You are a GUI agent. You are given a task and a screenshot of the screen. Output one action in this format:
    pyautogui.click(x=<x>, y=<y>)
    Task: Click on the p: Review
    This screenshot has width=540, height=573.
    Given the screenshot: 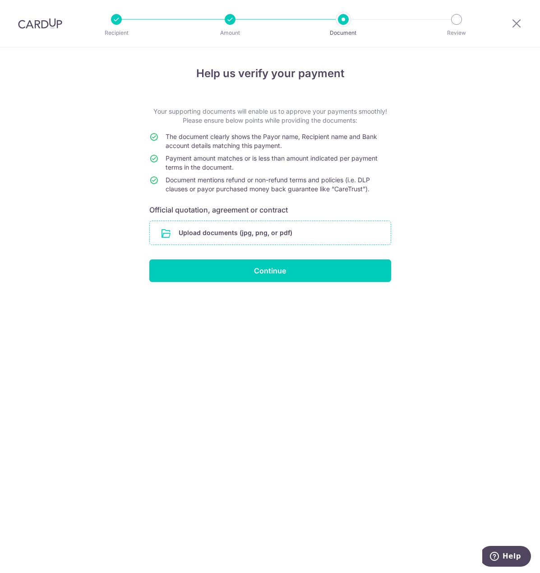 What is the action you would take?
    pyautogui.click(x=456, y=33)
    